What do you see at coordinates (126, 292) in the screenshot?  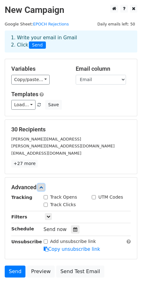 I see `div: Chat Widget` at bounding box center [126, 292].